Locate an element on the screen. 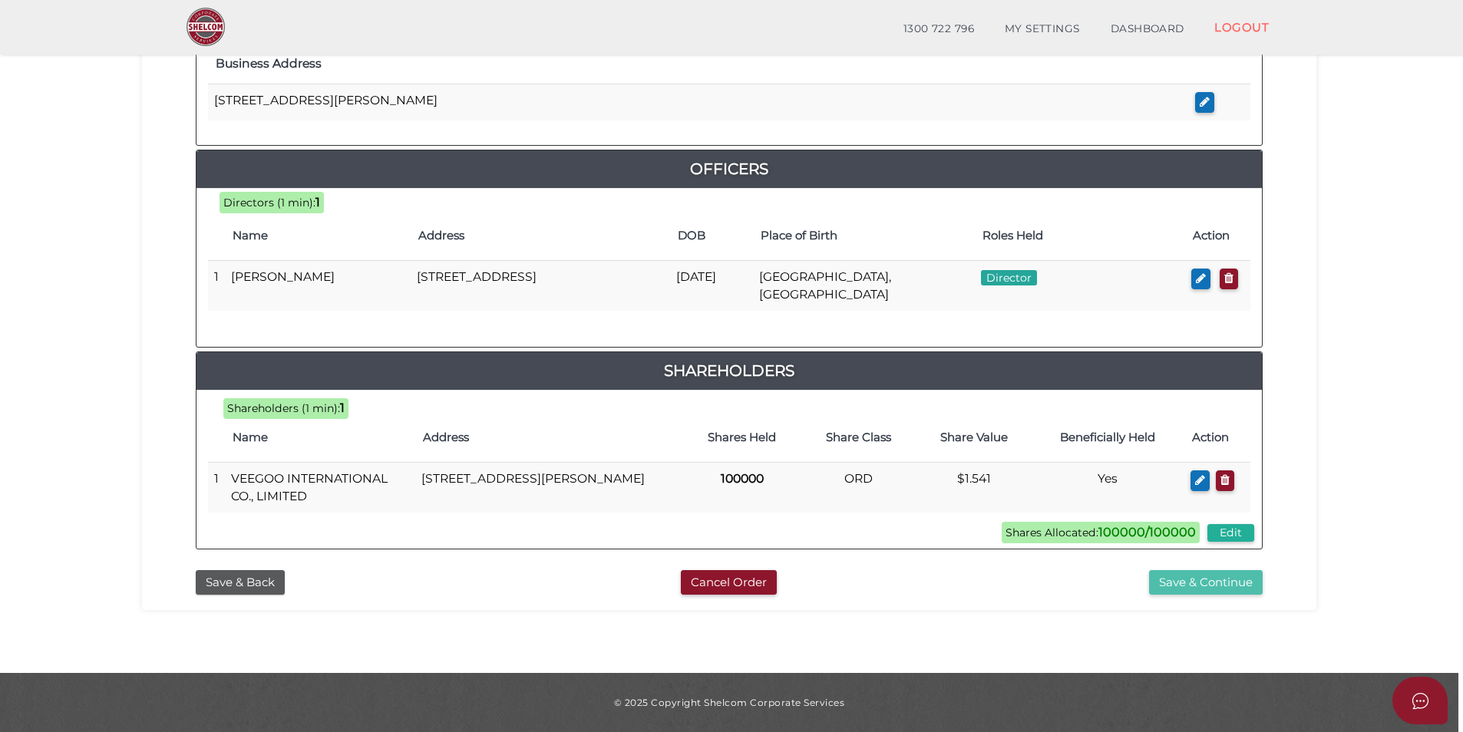 This screenshot has height=732, width=1463. th: Business Address is located at coordinates (699, 64).